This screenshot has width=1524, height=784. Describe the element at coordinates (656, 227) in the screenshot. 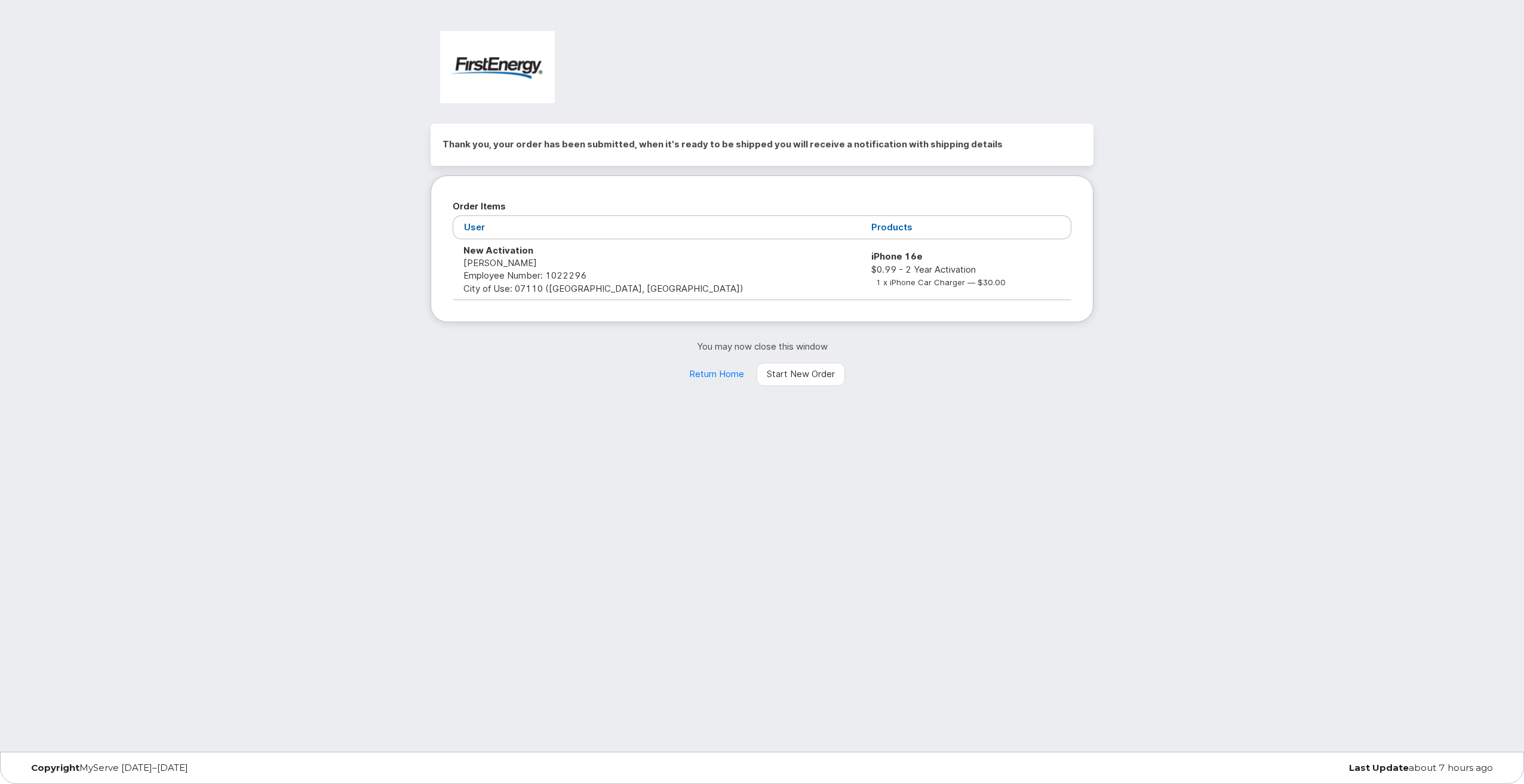

I see `th: User` at that location.